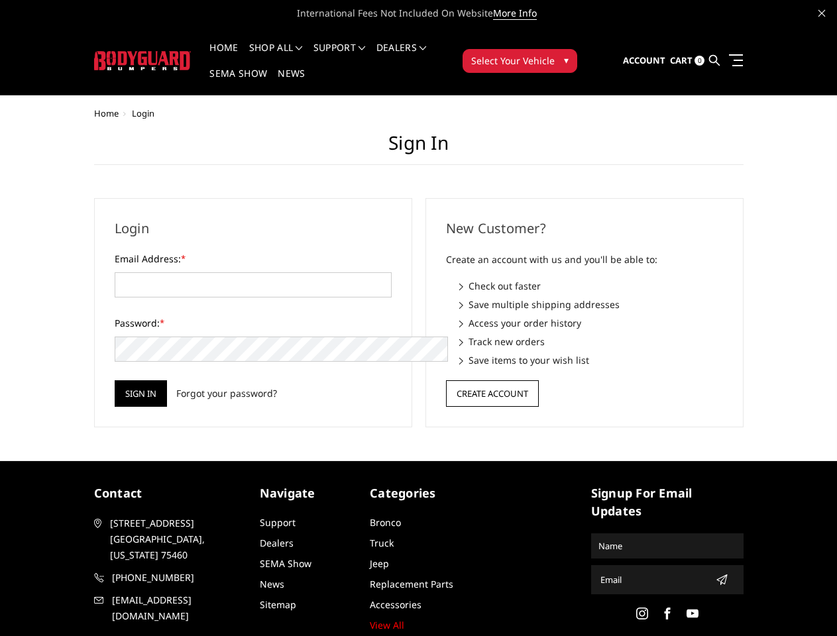 The image size is (837, 636). I want to click on span: Account, so click(644, 60).